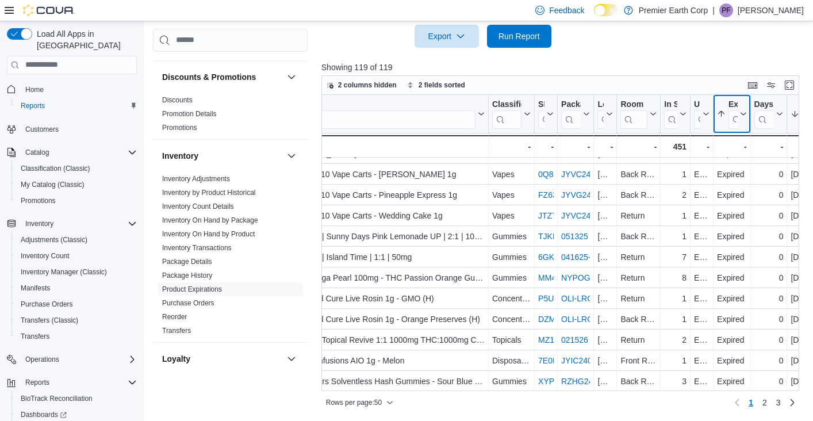 Image resolution: width=813 pixels, height=421 pixels. What do you see at coordinates (42, 359) in the screenshot?
I see `span: Operations` at bounding box center [42, 359].